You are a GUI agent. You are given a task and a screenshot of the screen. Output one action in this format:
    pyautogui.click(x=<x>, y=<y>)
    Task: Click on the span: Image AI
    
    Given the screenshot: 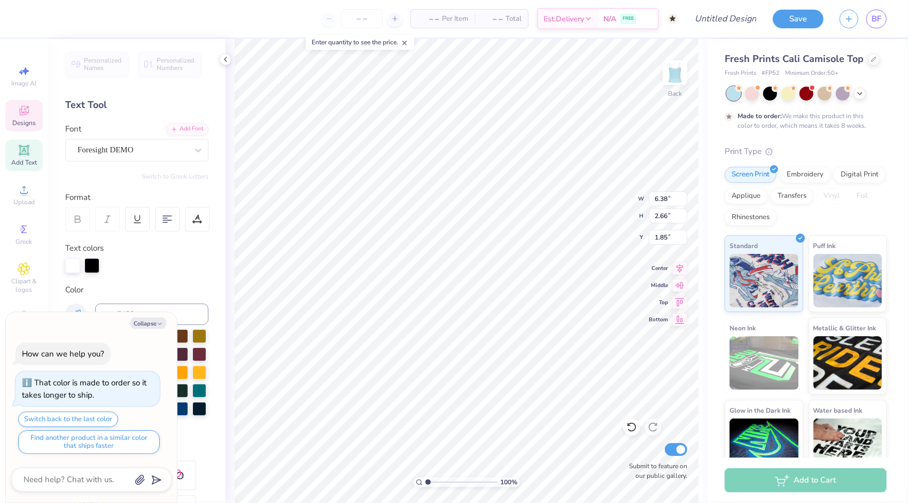 What is the action you would take?
    pyautogui.click(x=24, y=83)
    